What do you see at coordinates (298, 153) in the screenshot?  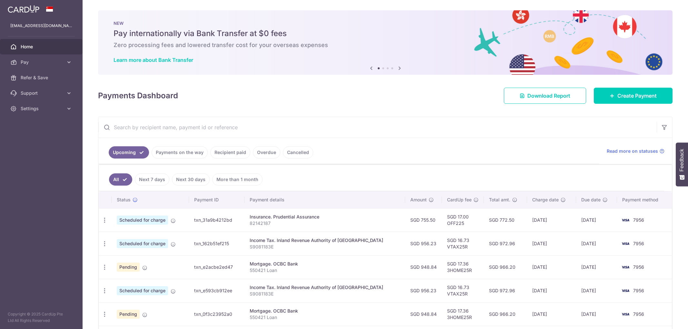 I see `a: Cancelled` at bounding box center [298, 153].